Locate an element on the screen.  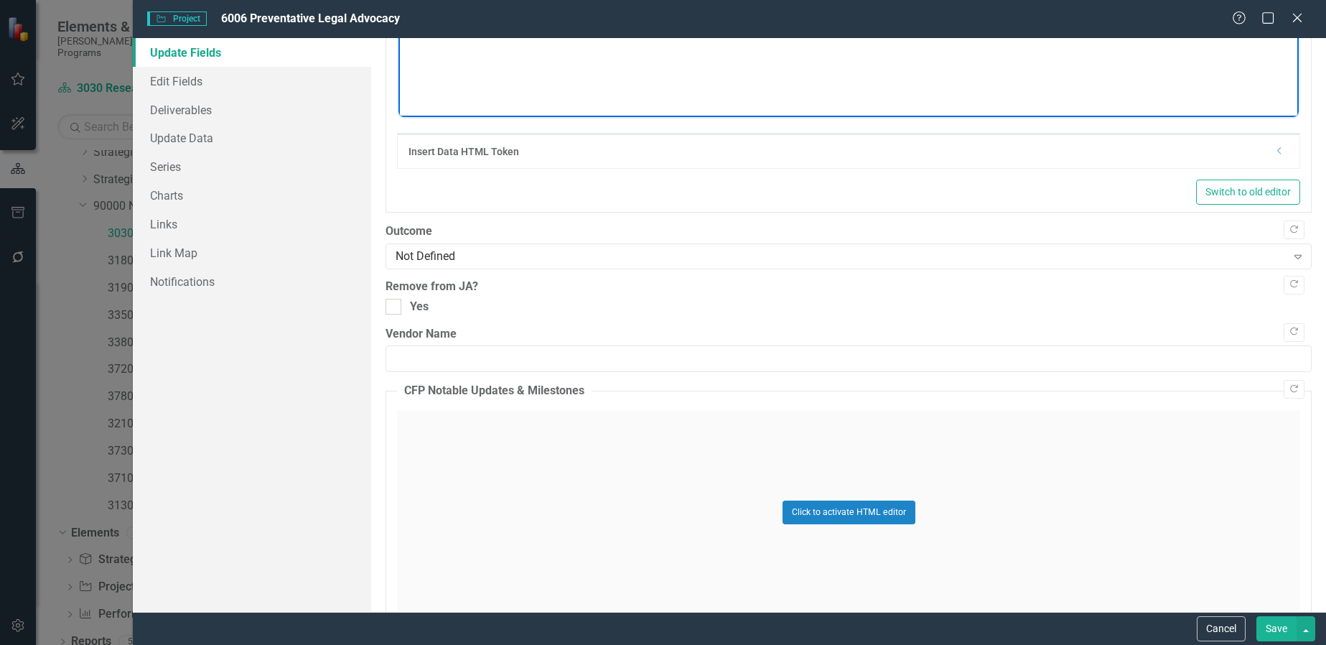
a: Links is located at coordinates (252, 224).